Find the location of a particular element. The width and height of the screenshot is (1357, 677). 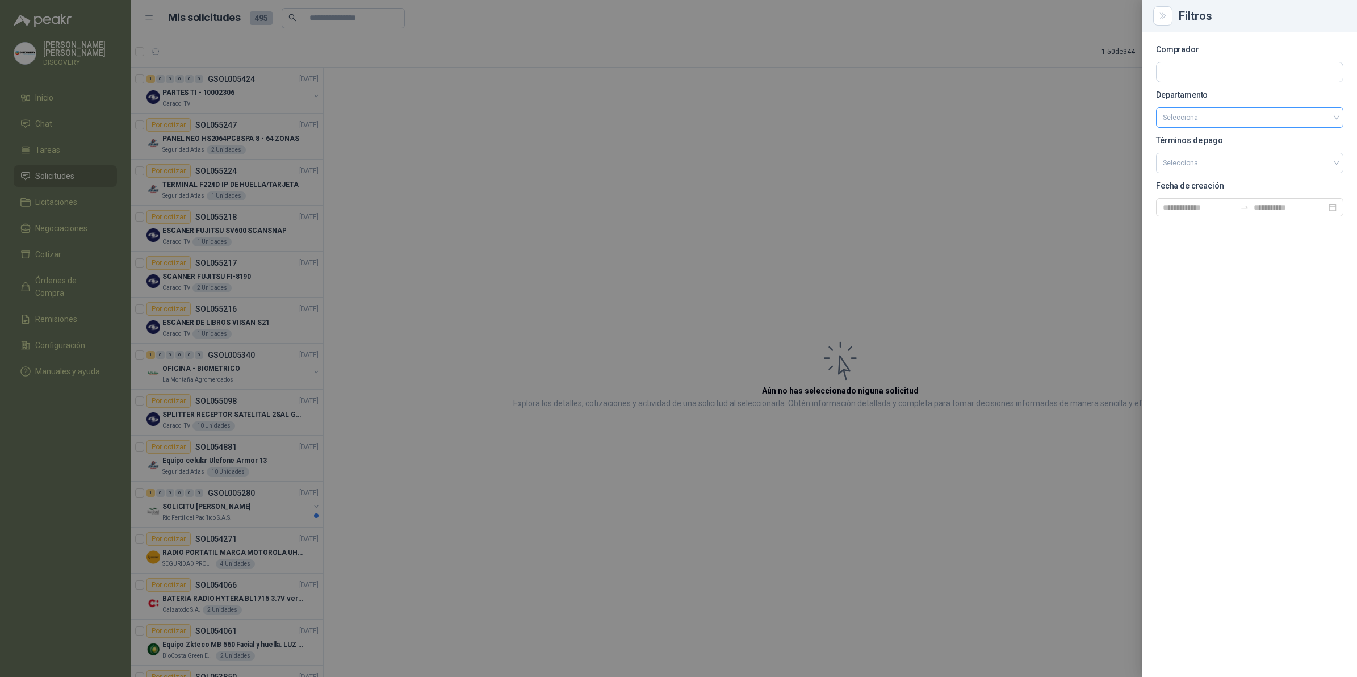

p: Fecha de creación is located at coordinates (1249, 186).